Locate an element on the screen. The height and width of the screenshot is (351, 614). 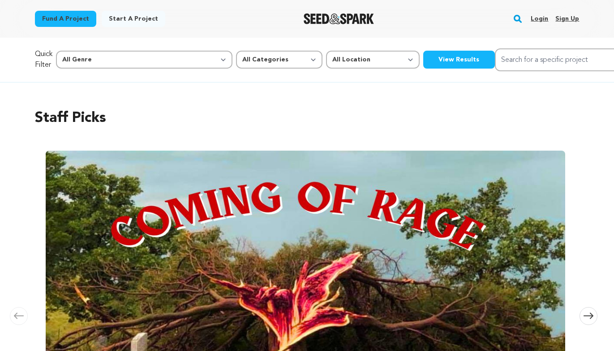
a: Sign up is located at coordinates (567, 19).